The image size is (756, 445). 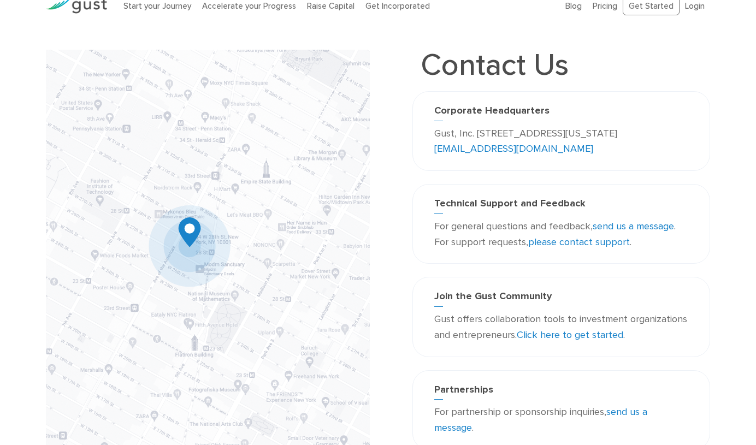 I want to click on p: Gust offers collaboration tools to investment organizations and entrepreneurs. ., so click(x=561, y=328).